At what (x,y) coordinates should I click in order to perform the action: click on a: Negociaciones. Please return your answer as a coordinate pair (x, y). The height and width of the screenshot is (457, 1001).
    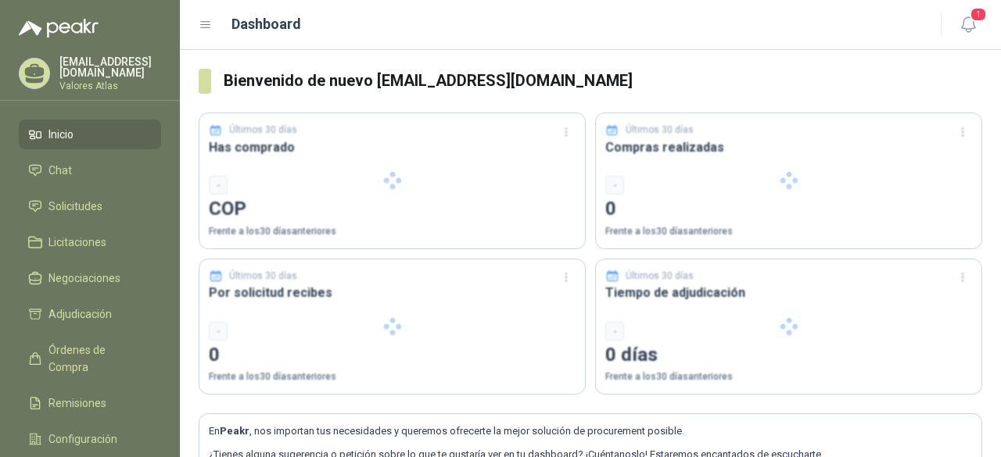
    Looking at the image, I should click on (90, 278).